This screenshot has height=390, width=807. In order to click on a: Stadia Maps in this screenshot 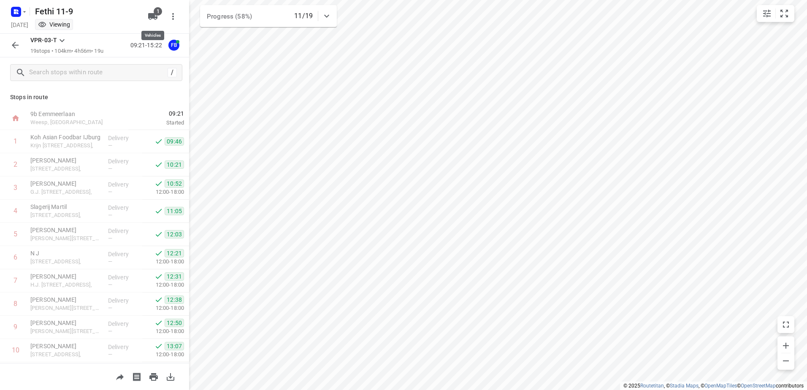, I will do `click(684, 386)`.